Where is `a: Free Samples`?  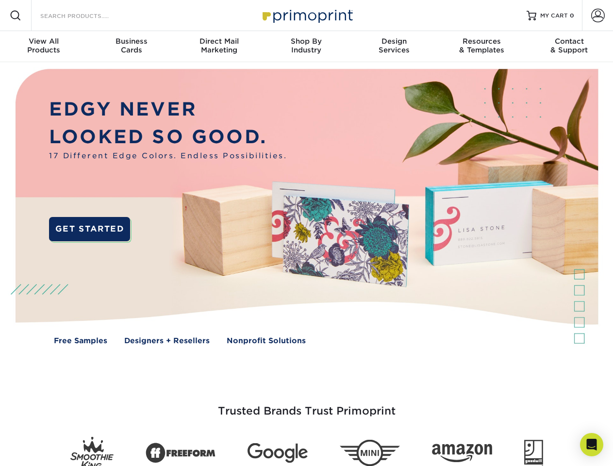 a: Free Samples is located at coordinates (81, 341).